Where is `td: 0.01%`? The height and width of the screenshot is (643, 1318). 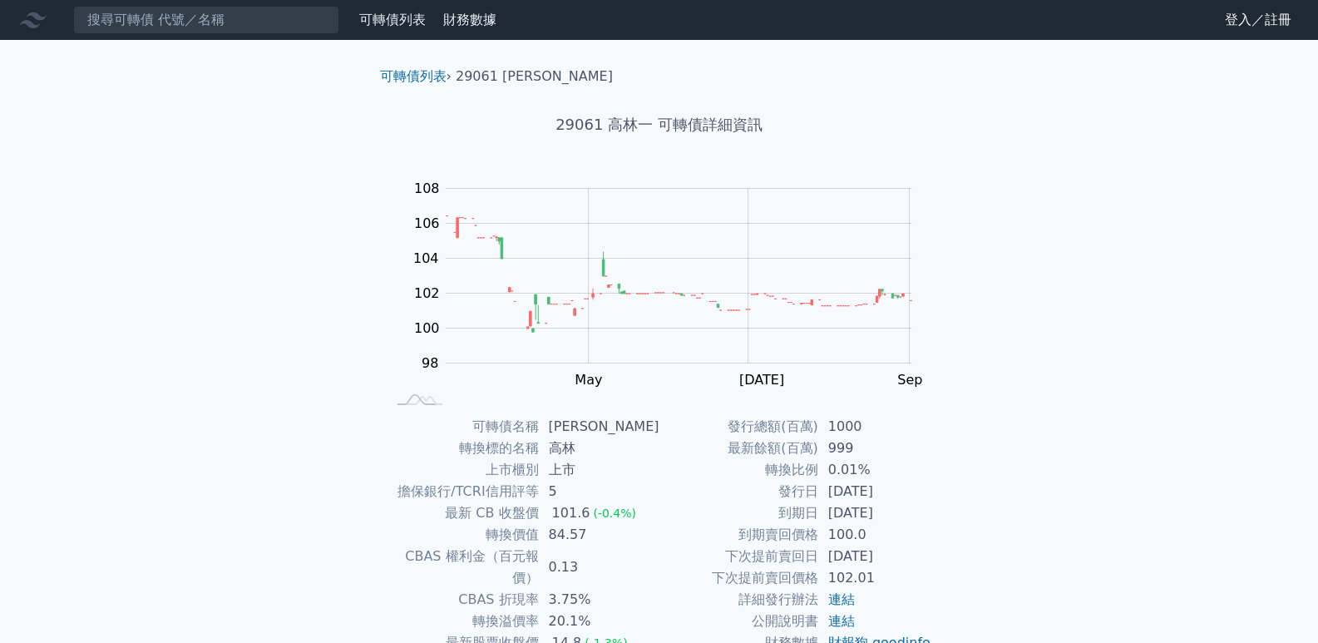
td: 0.01% is located at coordinates (875, 470).